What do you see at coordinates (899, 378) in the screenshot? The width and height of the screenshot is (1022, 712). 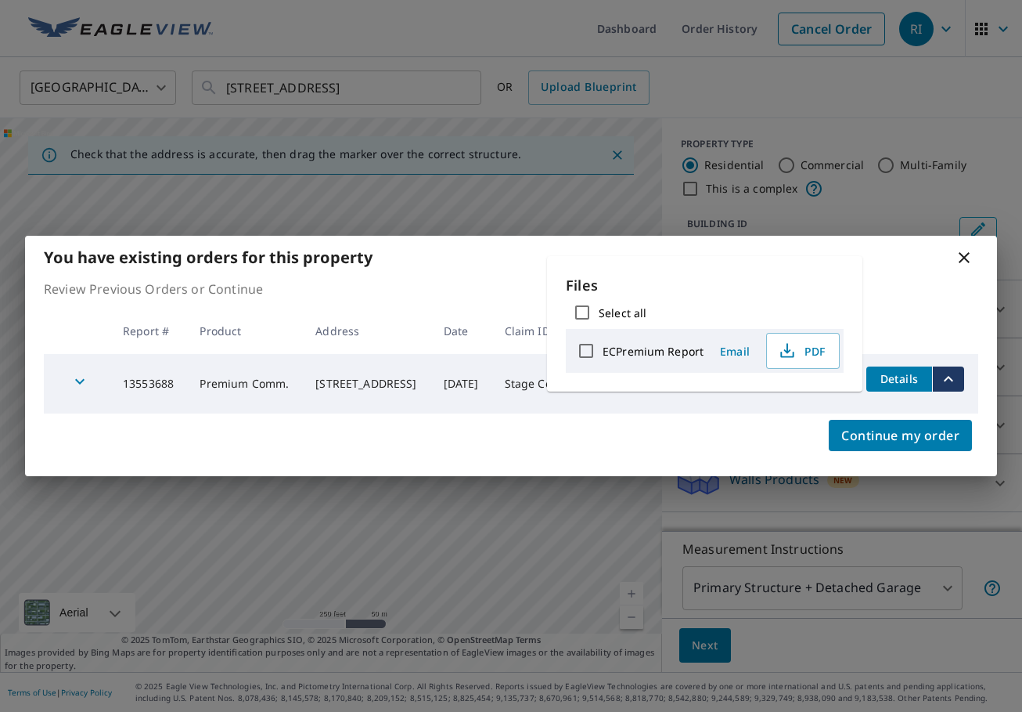 I see `span: Details` at bounding box center [899, 378].